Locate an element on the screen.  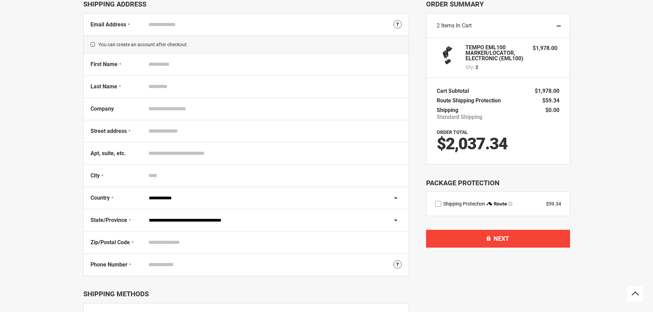
span: You can create an account after checkout. is located at coordinates (246, 45).